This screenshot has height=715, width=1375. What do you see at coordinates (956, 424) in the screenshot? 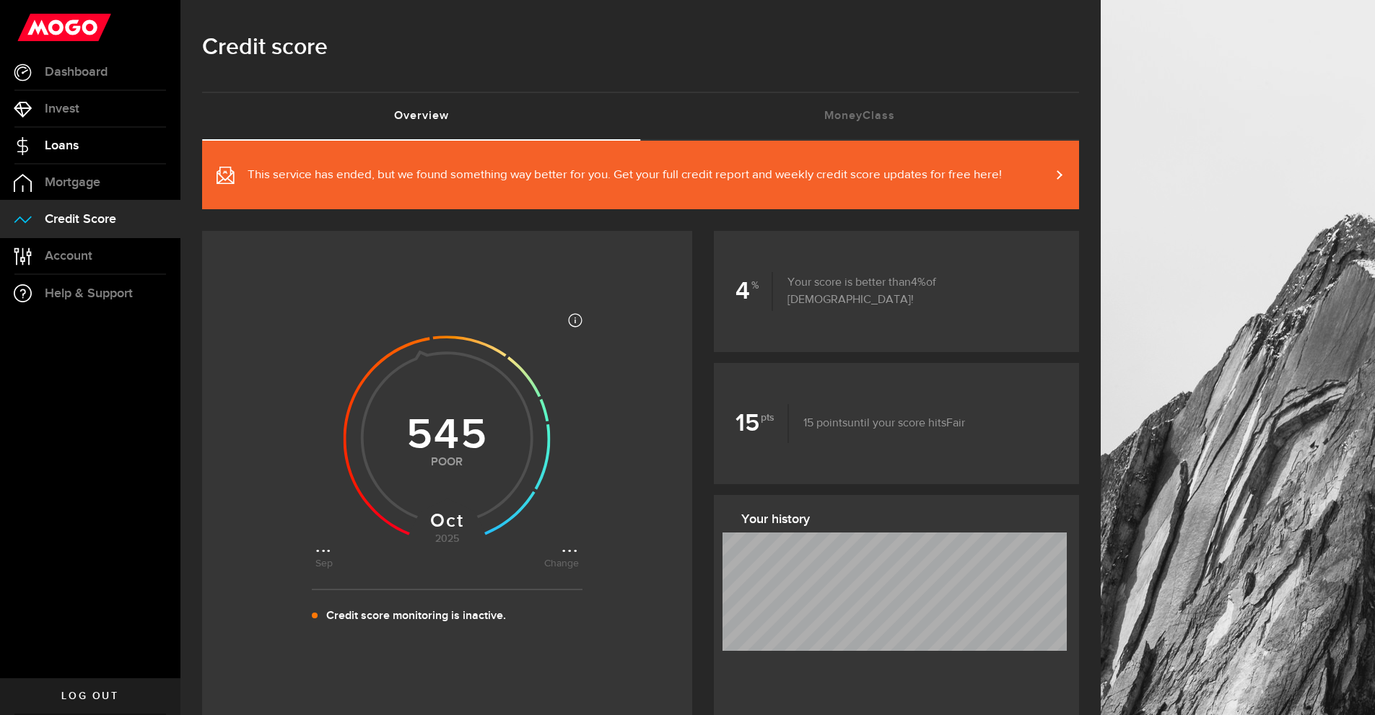
I see `span: Fair` at bounding box center [956, 424].